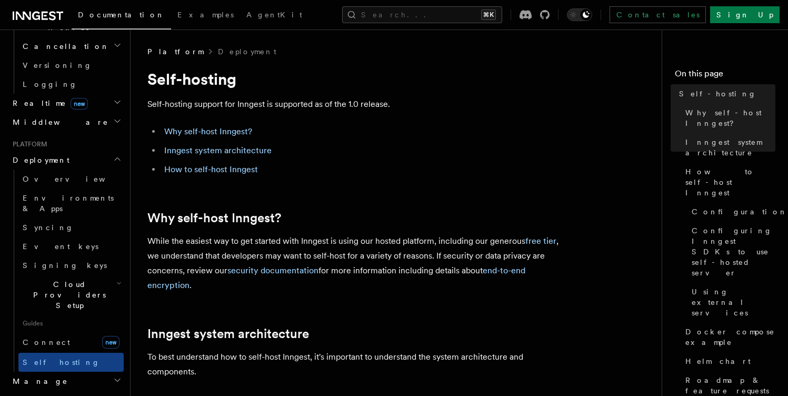  What do you see at coordinates (61, 246) in the screenshot?
I see `span: Event keys` at bounding box center [61, 246].